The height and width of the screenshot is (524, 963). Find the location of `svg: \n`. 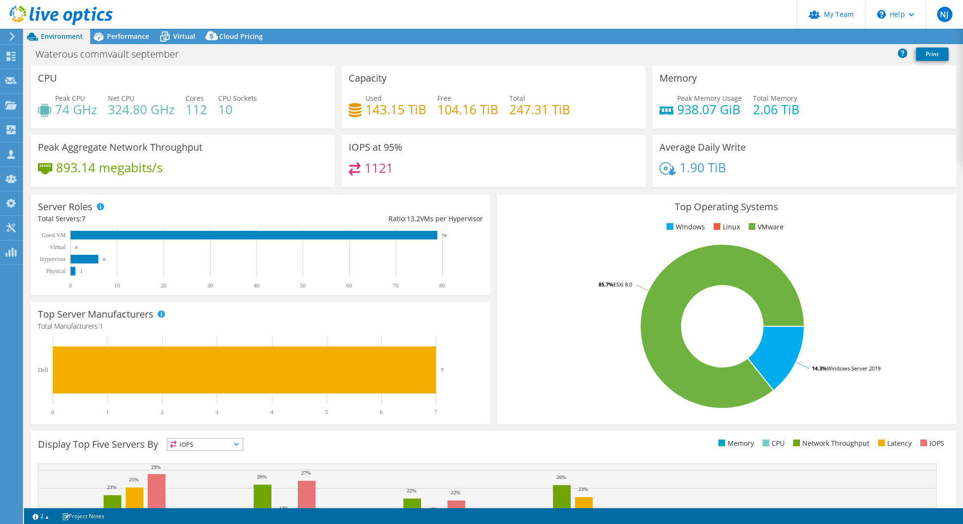

svg: \n is located at coordinates (881, 14).